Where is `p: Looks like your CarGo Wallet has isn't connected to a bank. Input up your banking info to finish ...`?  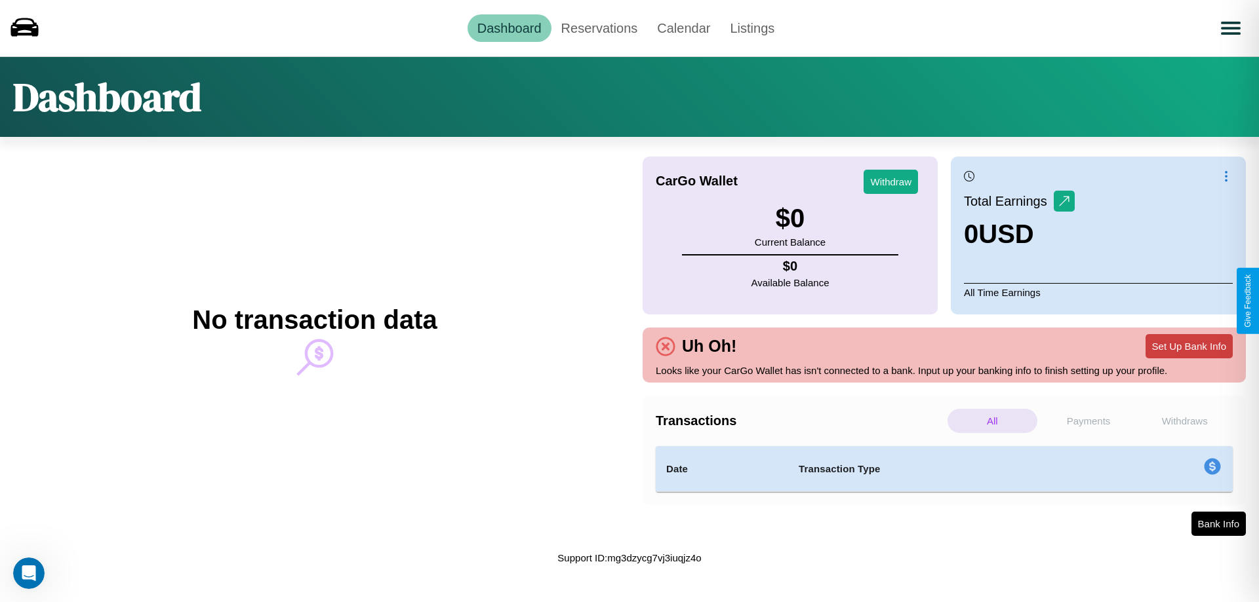 p: Looks like your CarGo Wallet has isn't connected to a bank. Input up your banking info to finish ... is located at coordinates (944, 370).